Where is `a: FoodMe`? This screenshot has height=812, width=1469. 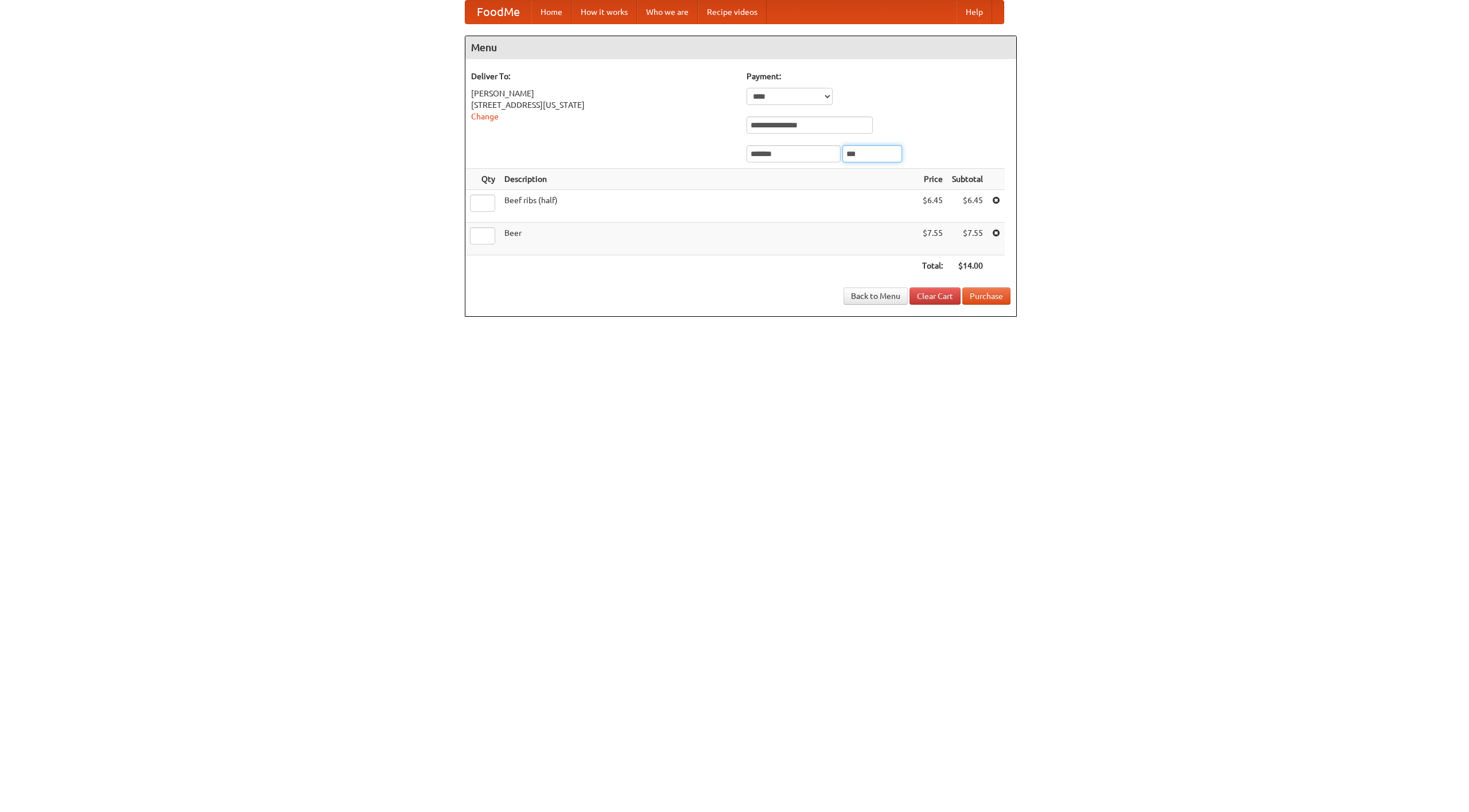 a: FoodMe is located at coordinates (498, 12).